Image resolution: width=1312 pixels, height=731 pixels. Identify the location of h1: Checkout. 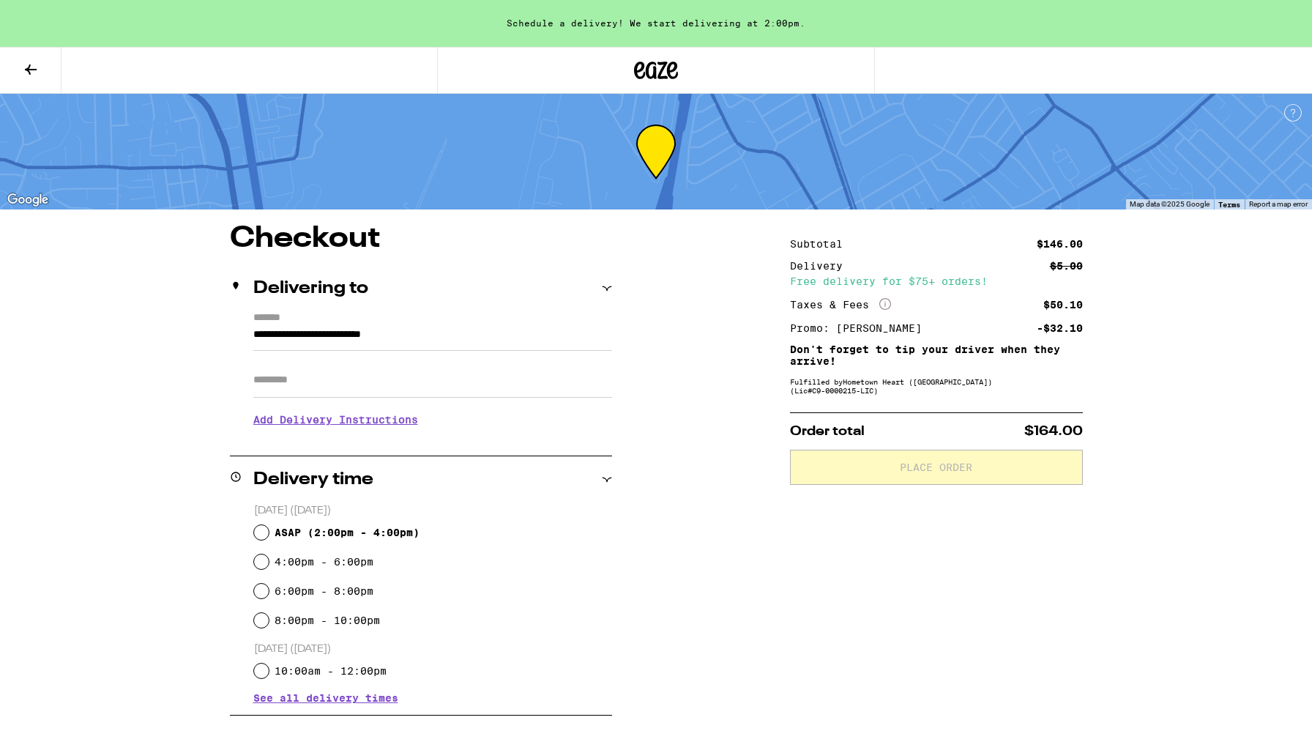
(421, 239).